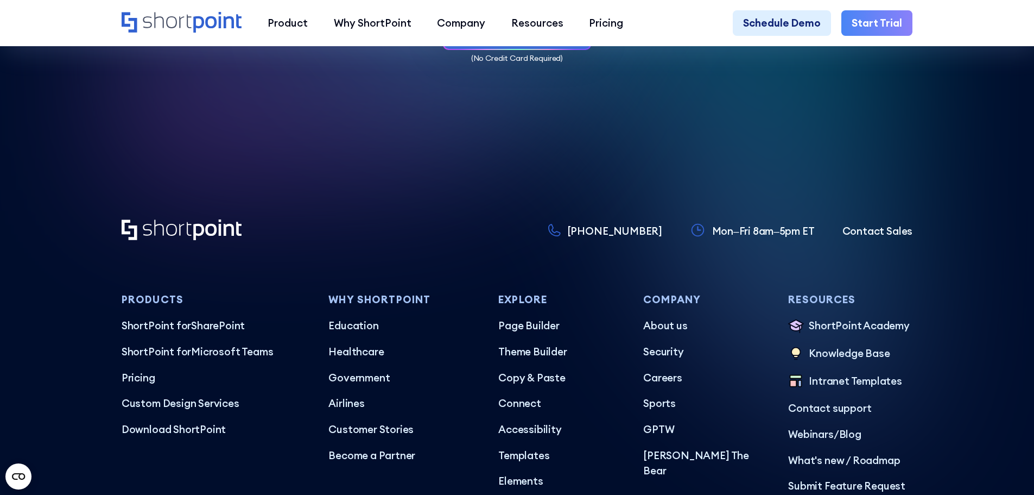 The width and height of the screenshot is (1034, 495). I want to click on a: Elements, so click(560, 480).